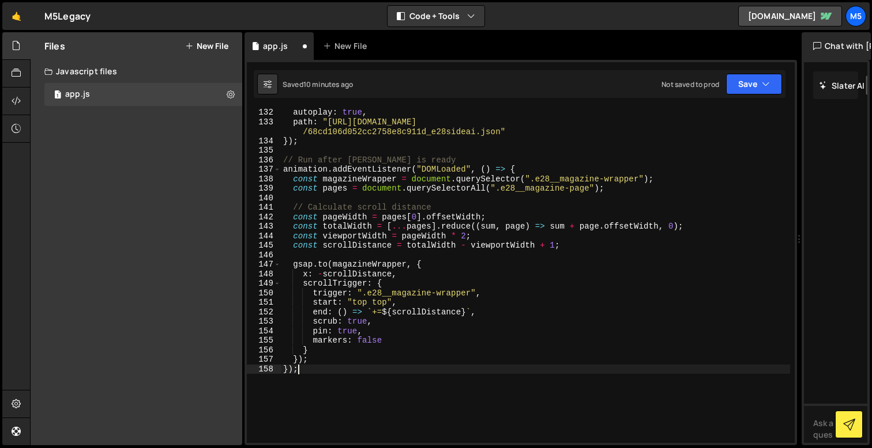 This screenshot has height=448, width=872. Describe the element at coordinates (263, 179) in the screenshot. I see `div: 138` at that location.